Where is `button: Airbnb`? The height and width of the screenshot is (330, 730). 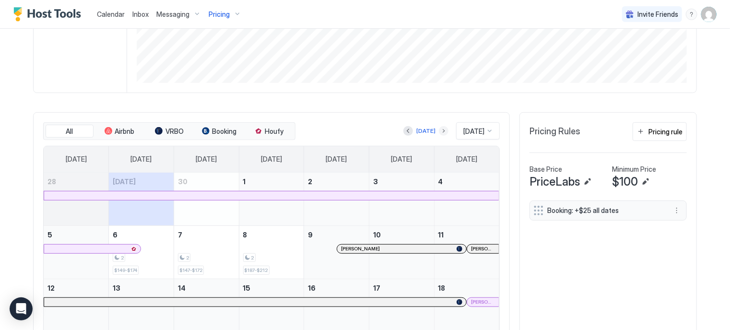
button: Airbnb is located at coordinates (119, 131).